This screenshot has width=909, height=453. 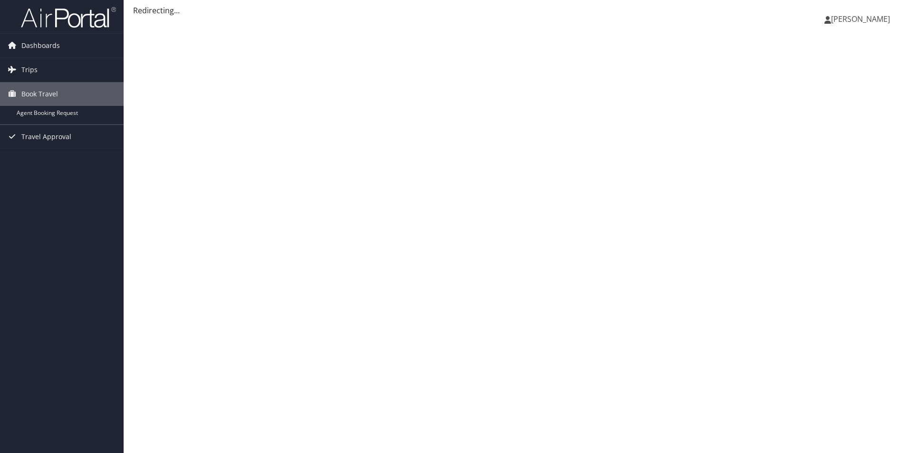 What do you see at coordinates (40, 46) in the screenshot?
I see `span: Dashboards` at bounding box center [40, 46].